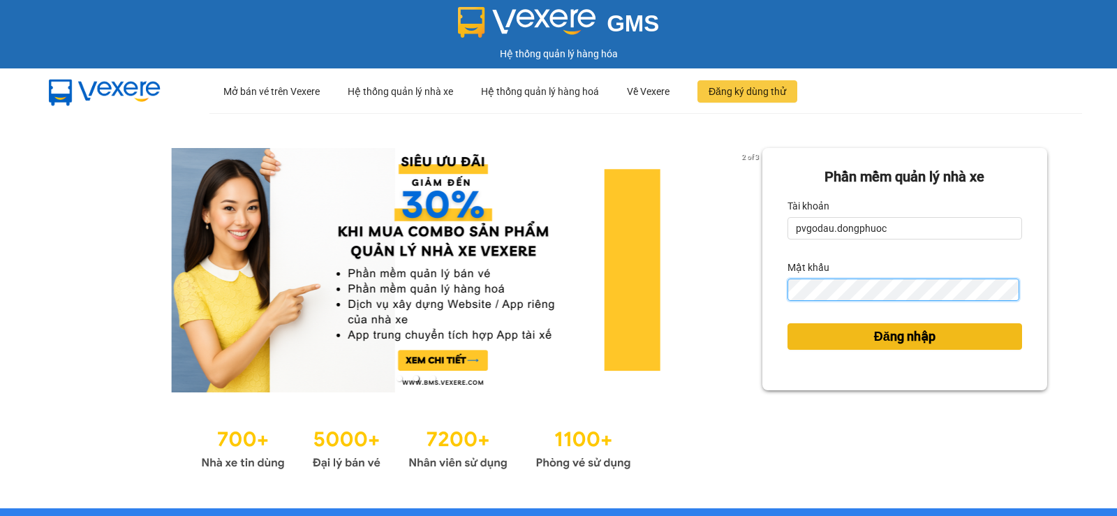 The width and height of the screenshot is (1117, 516). I want to click on label: Mật khẩu, so click(808, 267).